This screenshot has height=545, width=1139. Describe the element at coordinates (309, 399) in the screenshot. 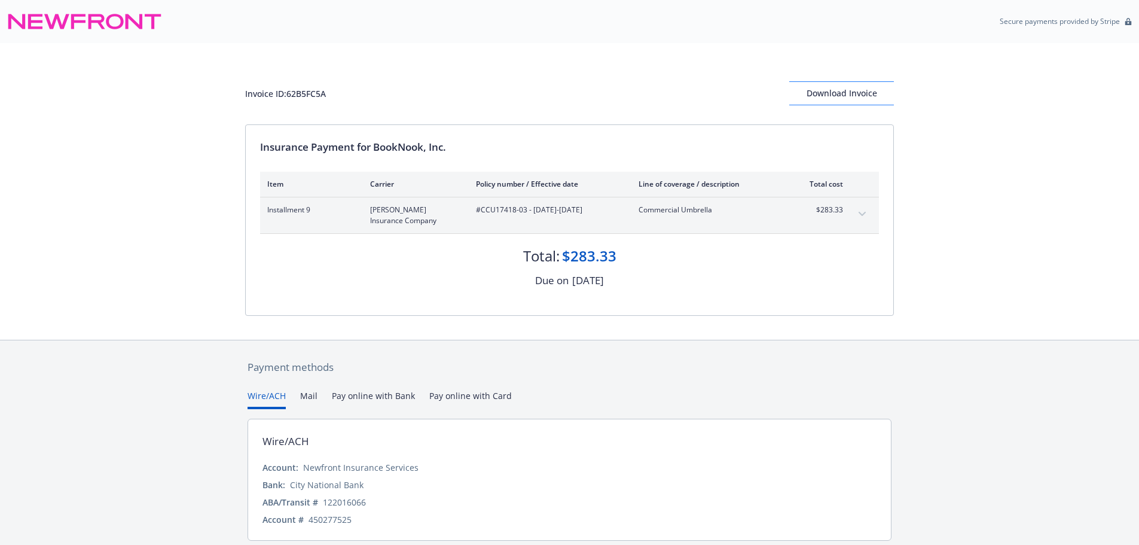

I see `button: Mail` at that location.